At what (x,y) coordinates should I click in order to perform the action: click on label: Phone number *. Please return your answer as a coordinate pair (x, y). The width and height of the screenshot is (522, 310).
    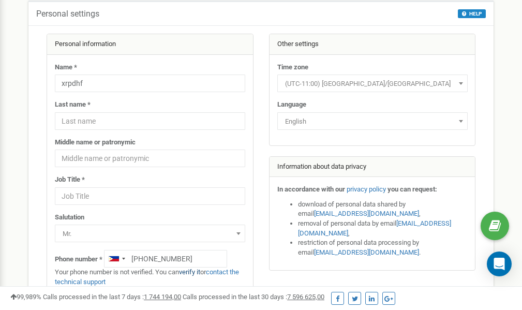
    Looking at the image, I should click on (79, 259).